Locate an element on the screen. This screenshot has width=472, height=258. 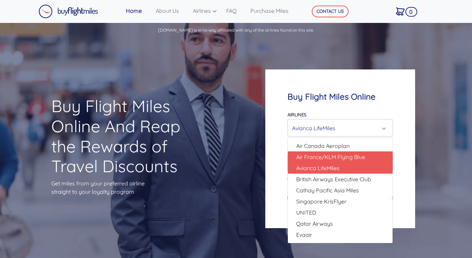
a: Buy Flight Miles Logo is located at coordinates (68, 11).